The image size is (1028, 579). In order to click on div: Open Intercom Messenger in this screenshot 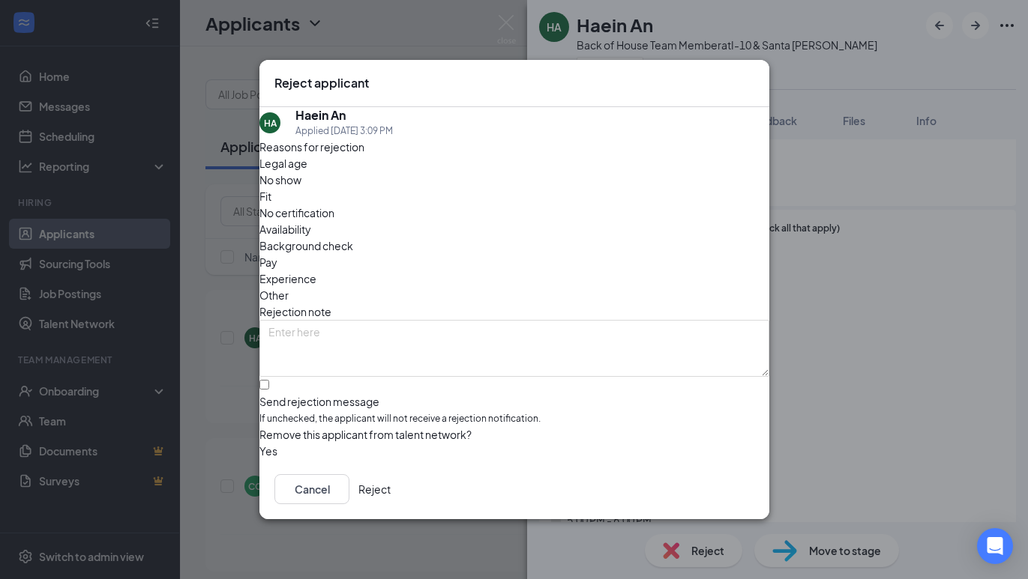, I will do `click(995, 546)`.